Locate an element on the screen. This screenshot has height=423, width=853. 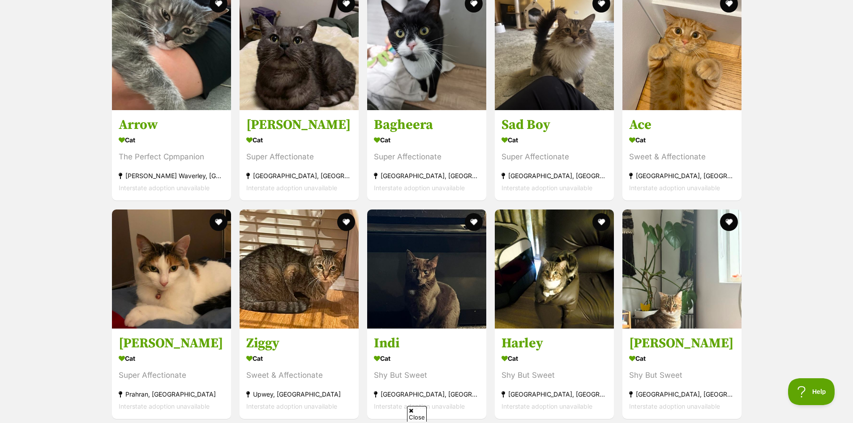
img: Harley is located at coordinates (555, 269).